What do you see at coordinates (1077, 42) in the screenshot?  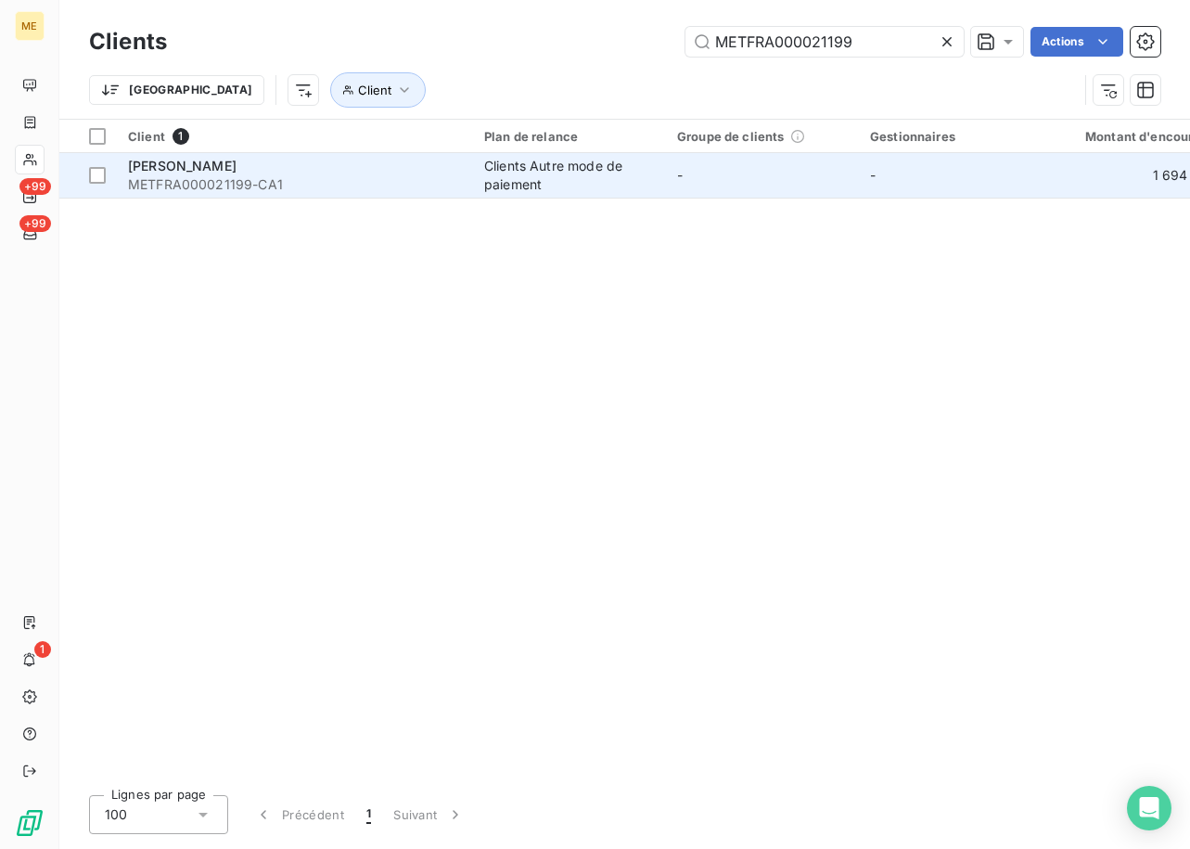 I see `button: Actions` at bounding box center [1077, 42].